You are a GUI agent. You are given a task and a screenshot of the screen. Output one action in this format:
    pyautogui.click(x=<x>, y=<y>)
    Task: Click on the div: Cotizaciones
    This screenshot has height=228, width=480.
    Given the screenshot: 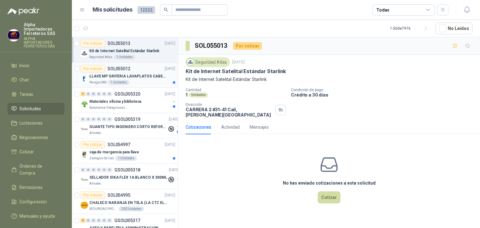 What is the action you would take?
    pyautogui.click(x=199, y=127)
    